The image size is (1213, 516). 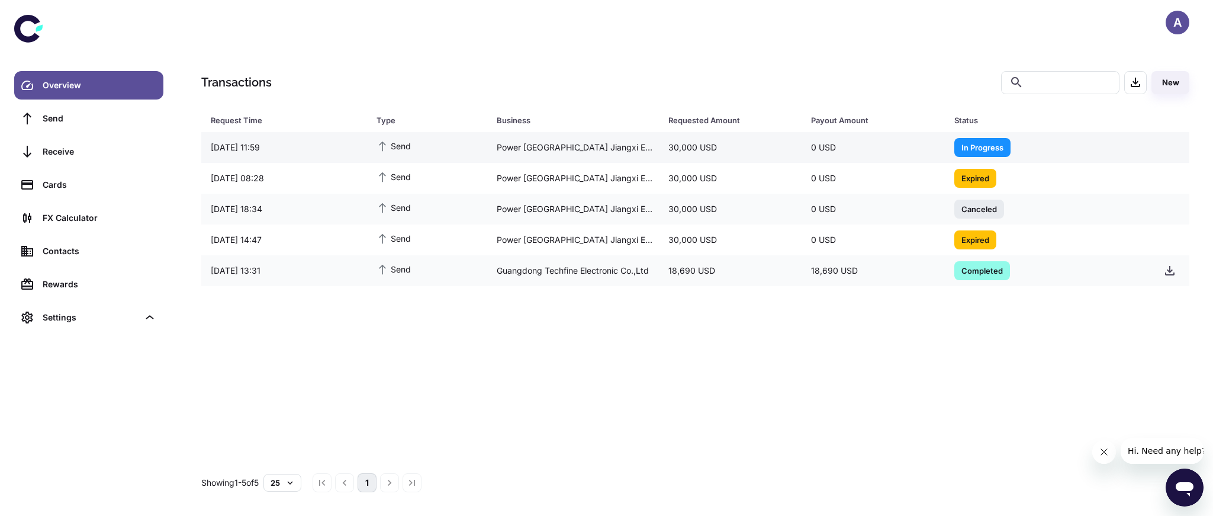 What do you see at coordinates (236, 82) in the screenshot?
I see `h1: Transactions` at bounding box center [236, 82].